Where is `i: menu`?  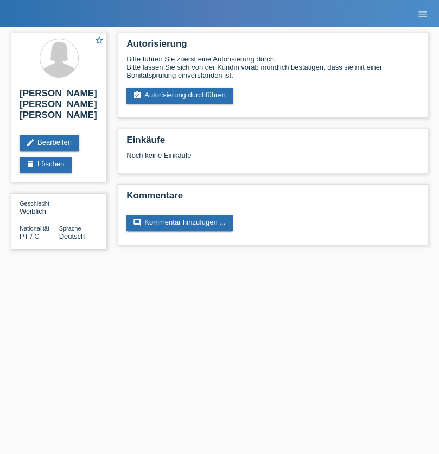 i: menu is located at coordinates (423, 14).